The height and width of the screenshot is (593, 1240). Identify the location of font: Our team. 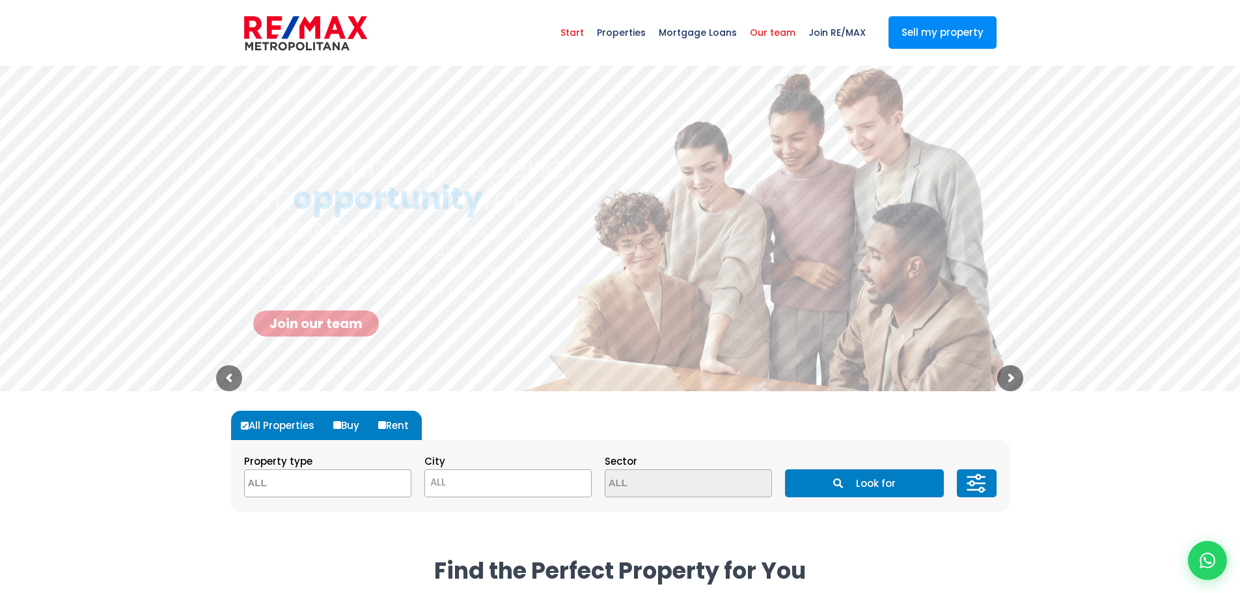
(773, 33).